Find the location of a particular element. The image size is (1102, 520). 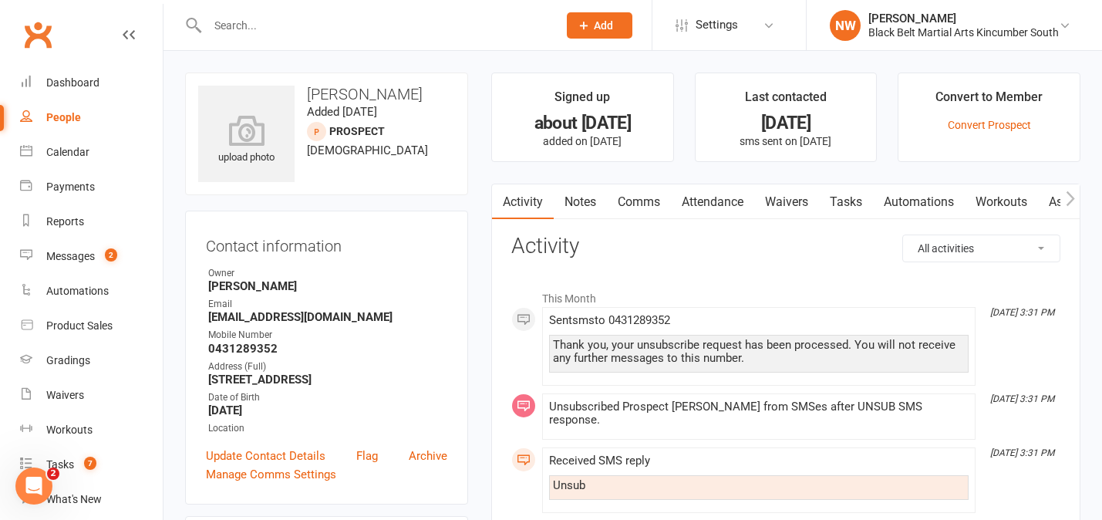

div: upload photo is located at coordinates (246, 140).